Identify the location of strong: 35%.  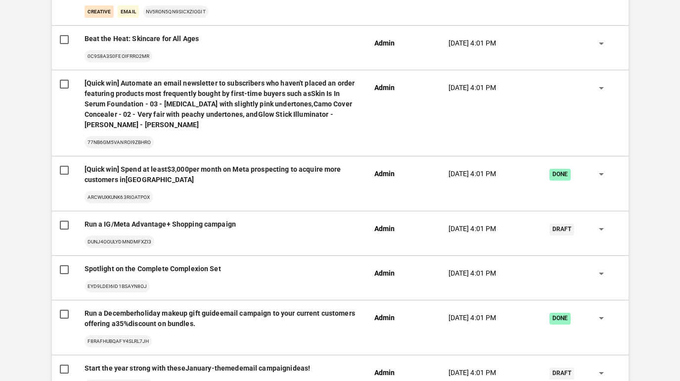
(122, 324).